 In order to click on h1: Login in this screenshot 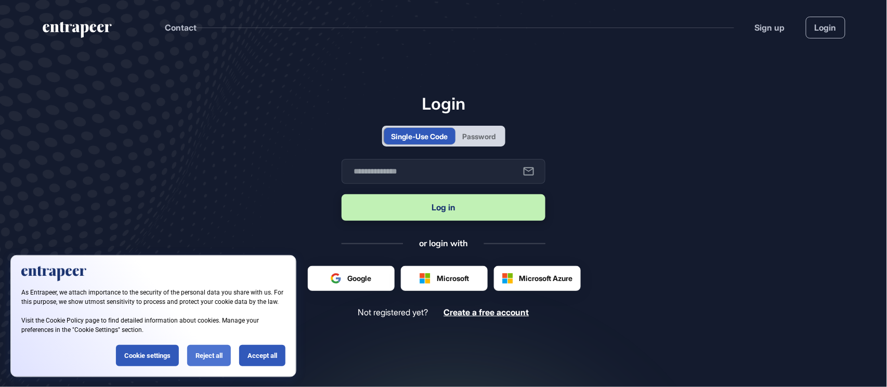, I will do `click(443, 103)`.